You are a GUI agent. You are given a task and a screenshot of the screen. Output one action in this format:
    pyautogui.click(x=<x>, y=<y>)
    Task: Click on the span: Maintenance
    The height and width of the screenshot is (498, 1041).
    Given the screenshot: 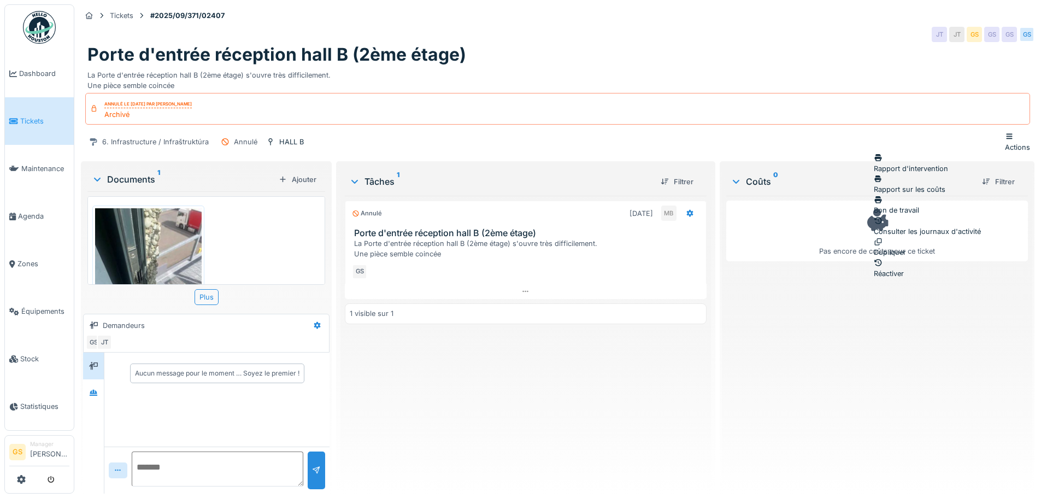 What is the action you would take?
    pyautogui.click(x=45, y=168)
    